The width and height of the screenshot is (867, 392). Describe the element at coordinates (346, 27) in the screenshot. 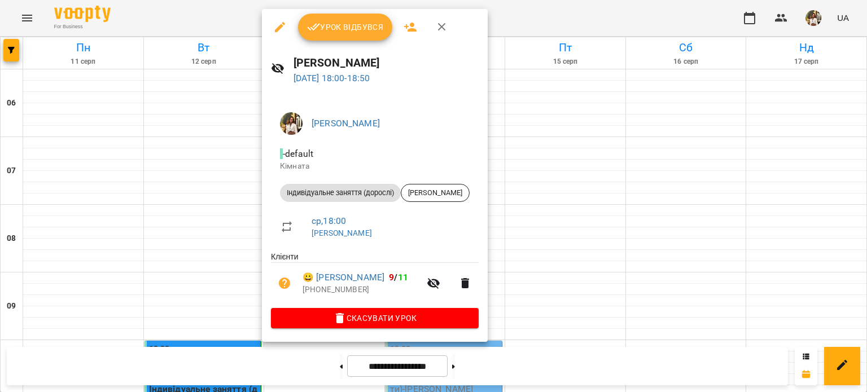

I see `span: Урок відбувся` at that location.